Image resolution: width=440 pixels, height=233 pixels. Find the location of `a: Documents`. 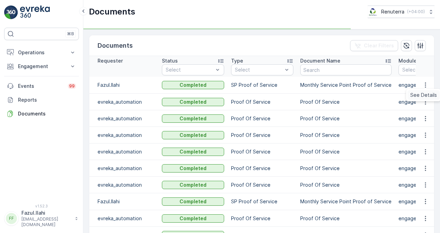

a: Documents is located at coordinates (41, 114).